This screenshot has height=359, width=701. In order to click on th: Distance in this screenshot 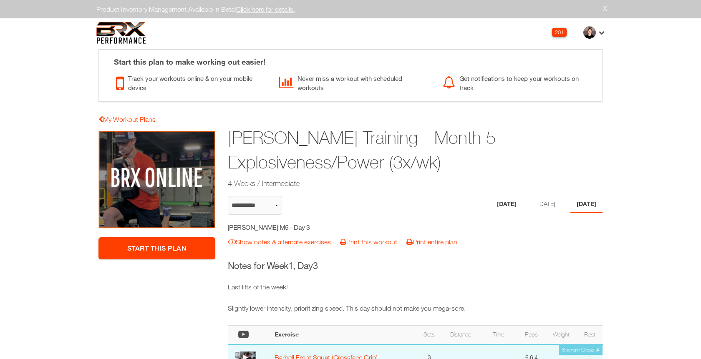, I will do `click(461, 335)`.